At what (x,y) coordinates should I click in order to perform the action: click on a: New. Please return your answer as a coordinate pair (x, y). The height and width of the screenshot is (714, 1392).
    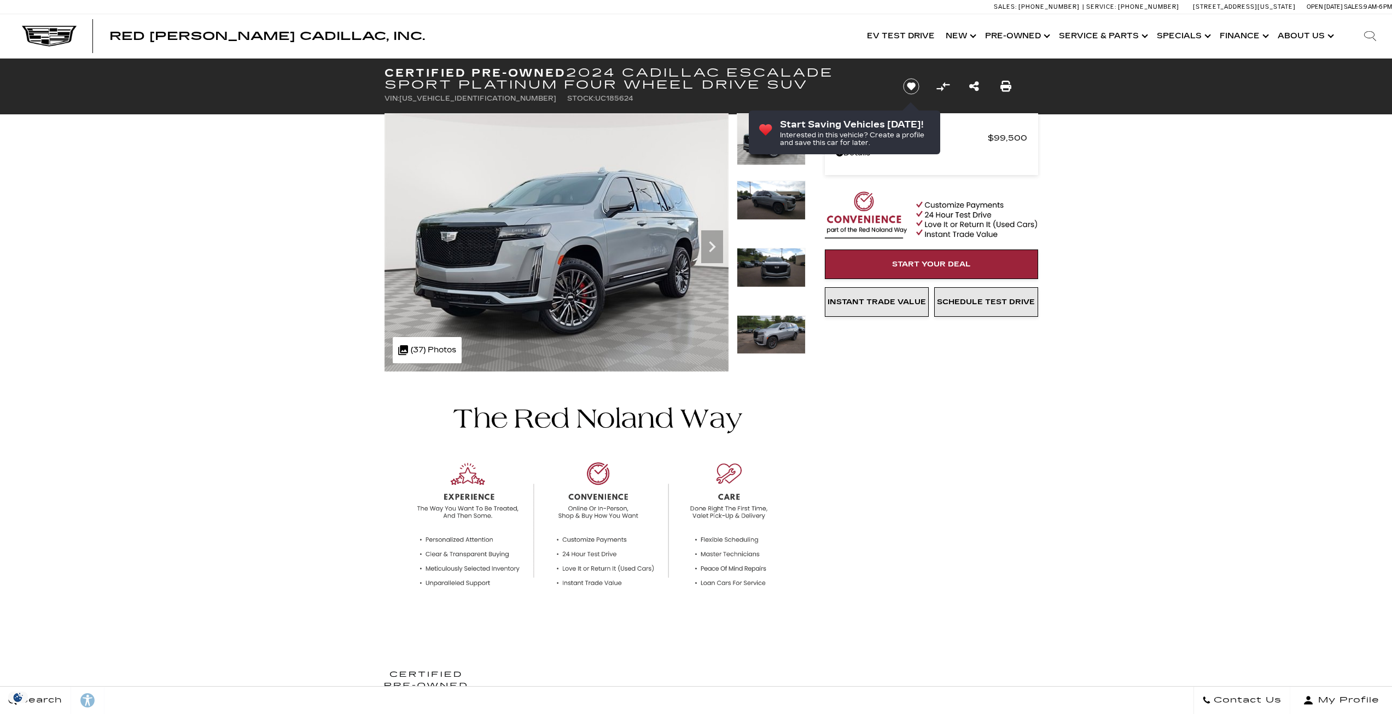
    Looking at the image, I should click on (960, 36).